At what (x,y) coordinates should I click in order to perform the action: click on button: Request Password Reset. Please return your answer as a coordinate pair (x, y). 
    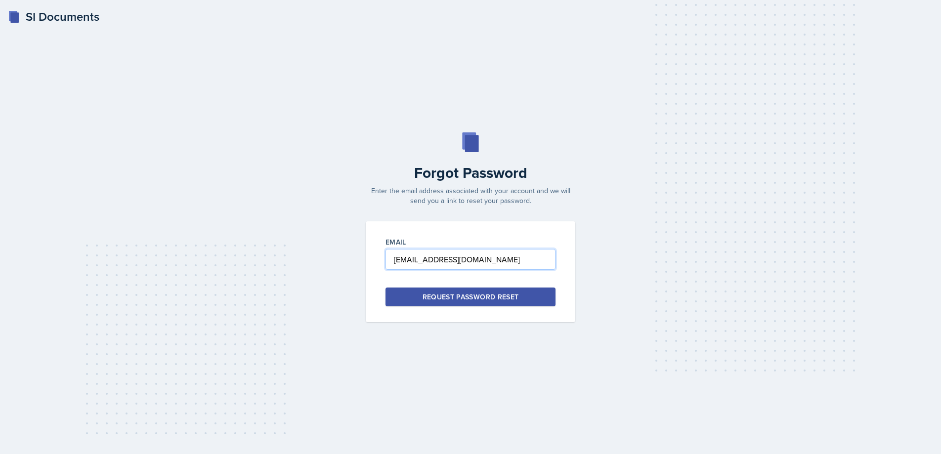
    Looking at the image, I should click on (470, 297).